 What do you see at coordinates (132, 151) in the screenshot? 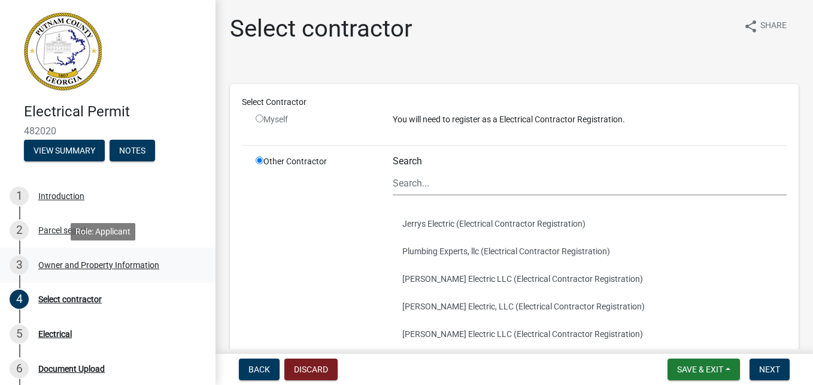
I see `wm-modal-confirm: Notes` at bounding box center [132, 151].